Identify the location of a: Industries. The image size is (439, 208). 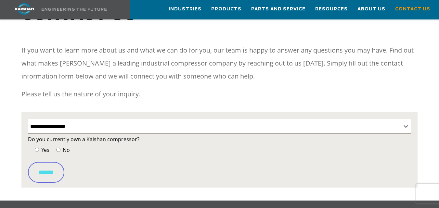
(185, 9).